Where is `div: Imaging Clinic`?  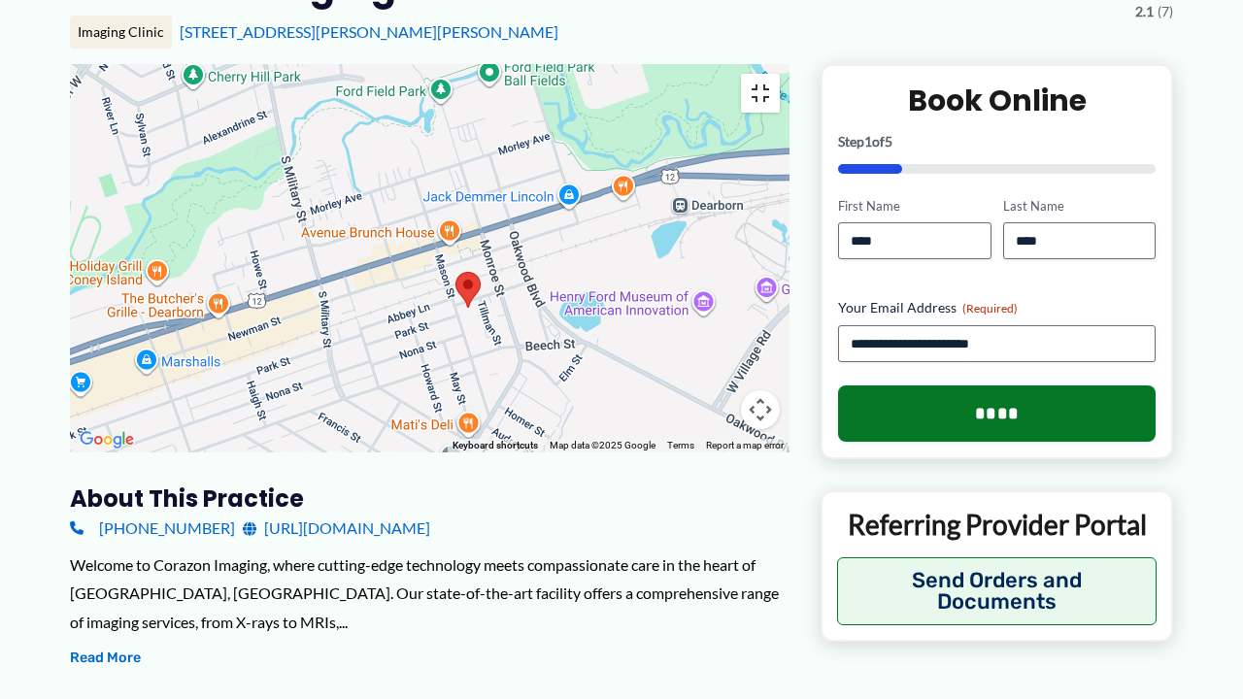
div: Imaging Clinic is located at coordinates (120, 32).